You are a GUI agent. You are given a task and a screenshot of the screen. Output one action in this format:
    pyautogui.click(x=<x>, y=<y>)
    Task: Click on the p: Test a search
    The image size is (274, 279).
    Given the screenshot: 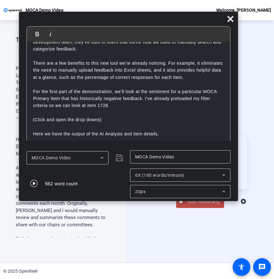 What is the action you would take?
    pyautogui.click(x=63, y=83)
    